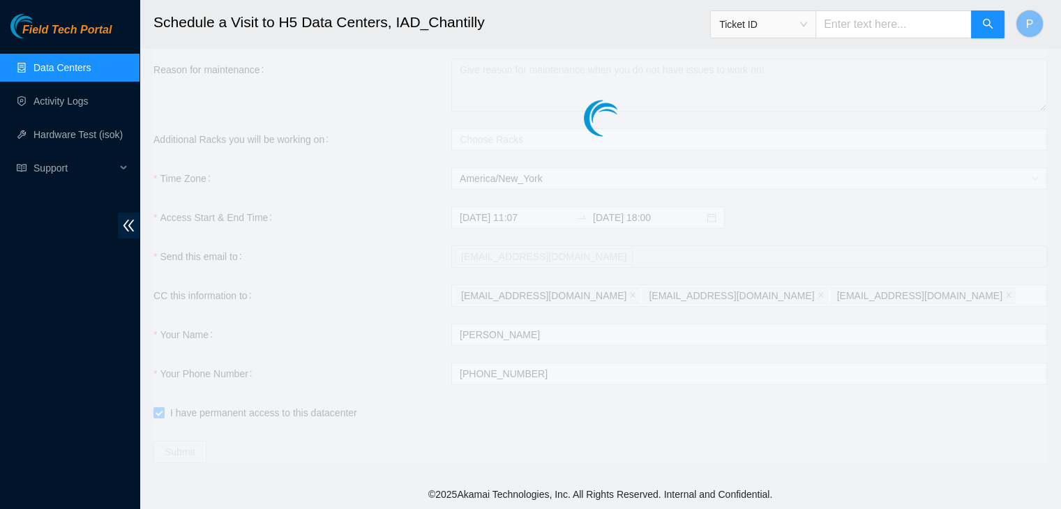 This screenshot has height=509, width=1061. Describe the element at coordinates (67, 30) in the screenshot. I see `span: Field Tech Portal` at that location.